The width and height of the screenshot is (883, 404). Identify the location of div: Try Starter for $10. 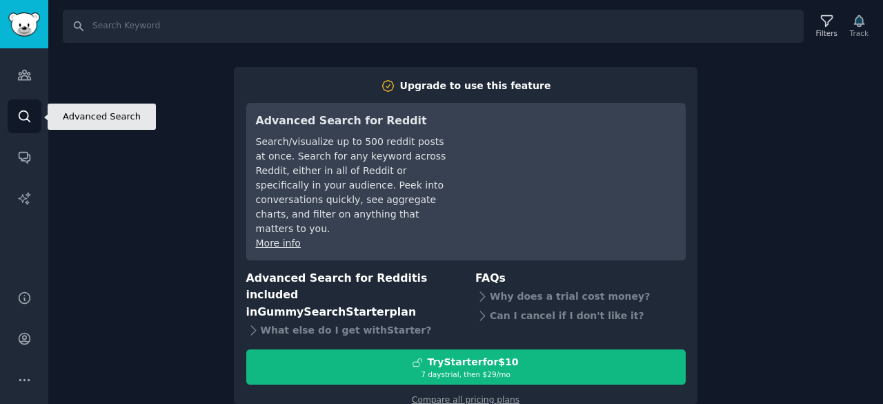
(473, 362).